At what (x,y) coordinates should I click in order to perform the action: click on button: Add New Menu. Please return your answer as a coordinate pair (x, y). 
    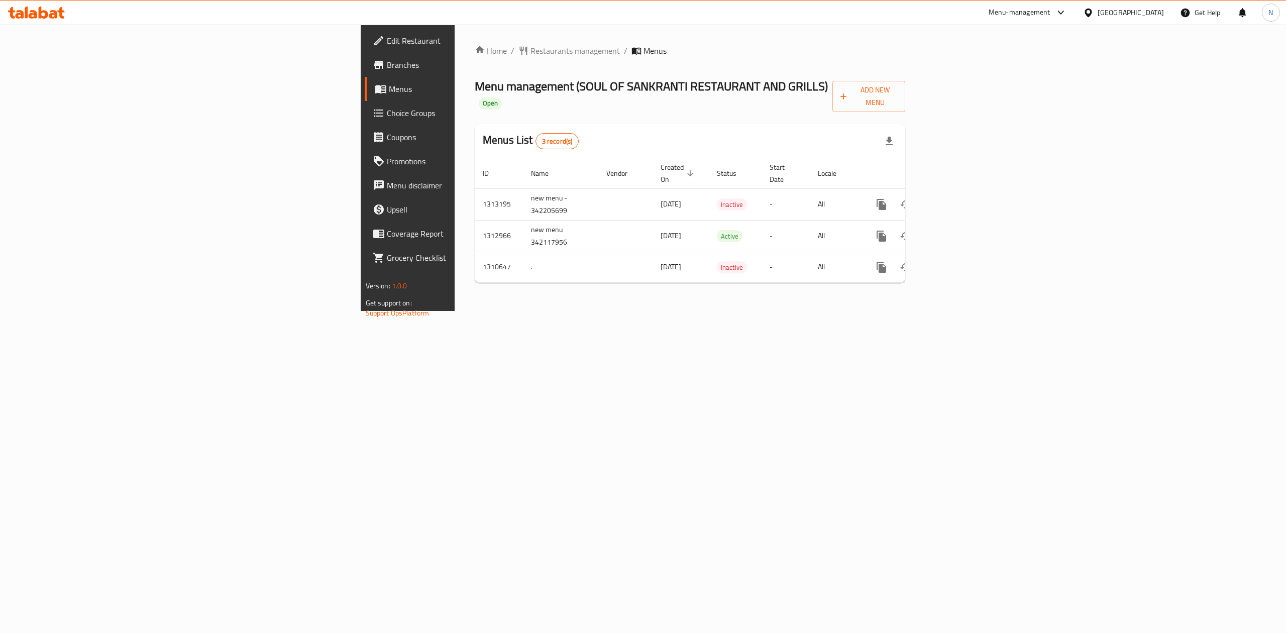
    Looking at the image, I should click on (869, 96).